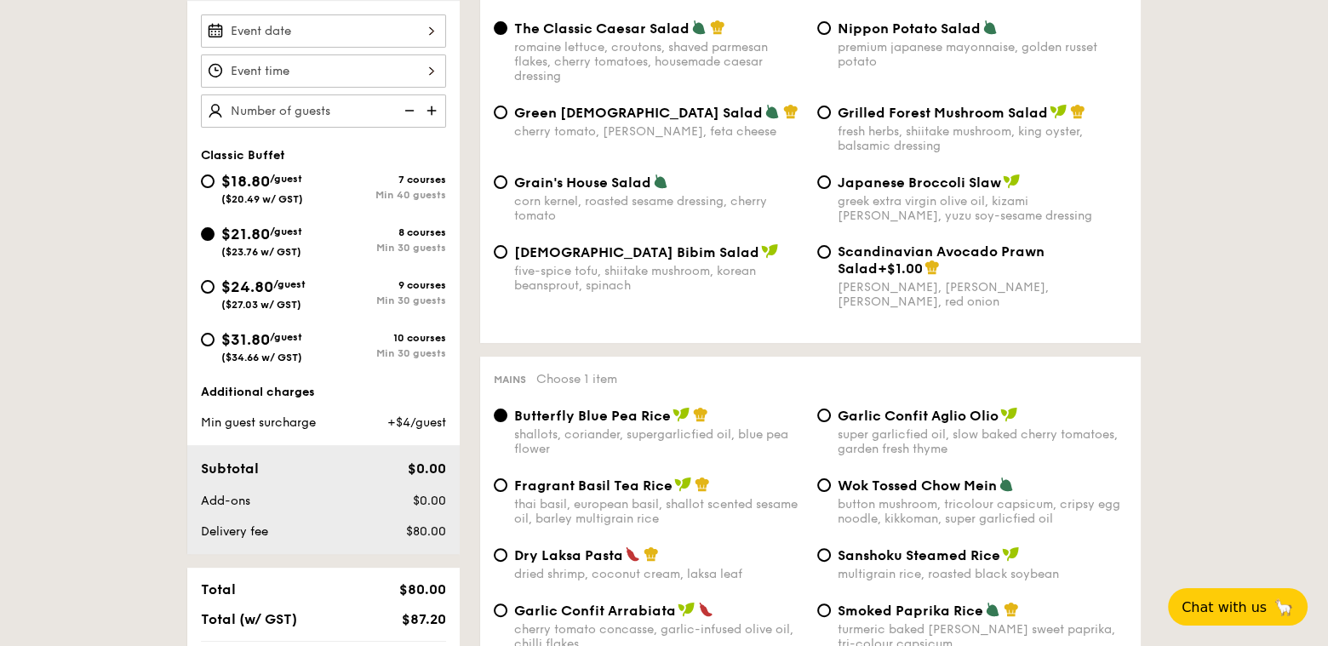 The image size is (1328, 646). What do you see at coordinates (208, 340) in the screenshot?
I see `input: $31.80/guest($34.66 w/ GST)10 coursesMin 30 guests` at bounding box center [208, 340].